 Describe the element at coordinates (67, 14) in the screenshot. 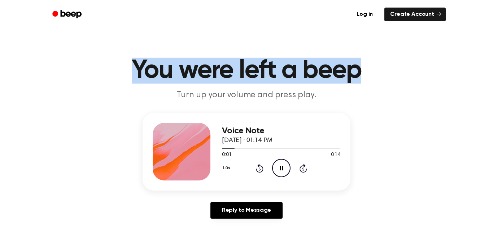

I see `a: Beep` at that location.